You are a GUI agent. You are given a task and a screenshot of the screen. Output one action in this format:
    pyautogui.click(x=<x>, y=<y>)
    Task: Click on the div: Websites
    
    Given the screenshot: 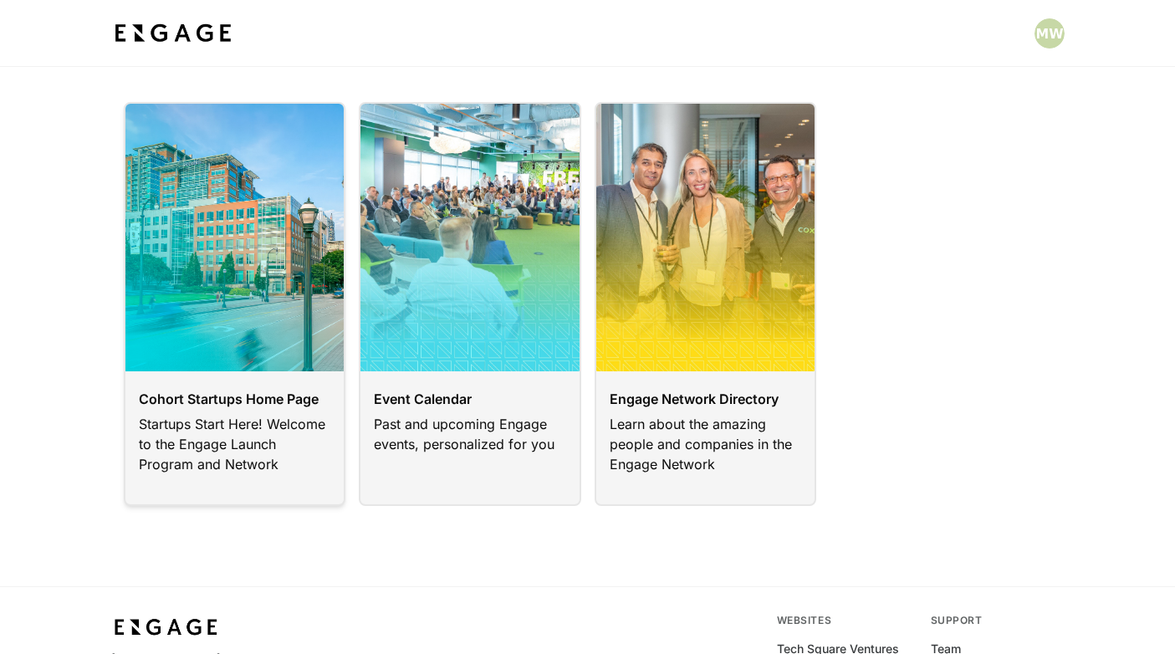 What is the action you would take?
    pyautogui.click(x=844, y=621)
    